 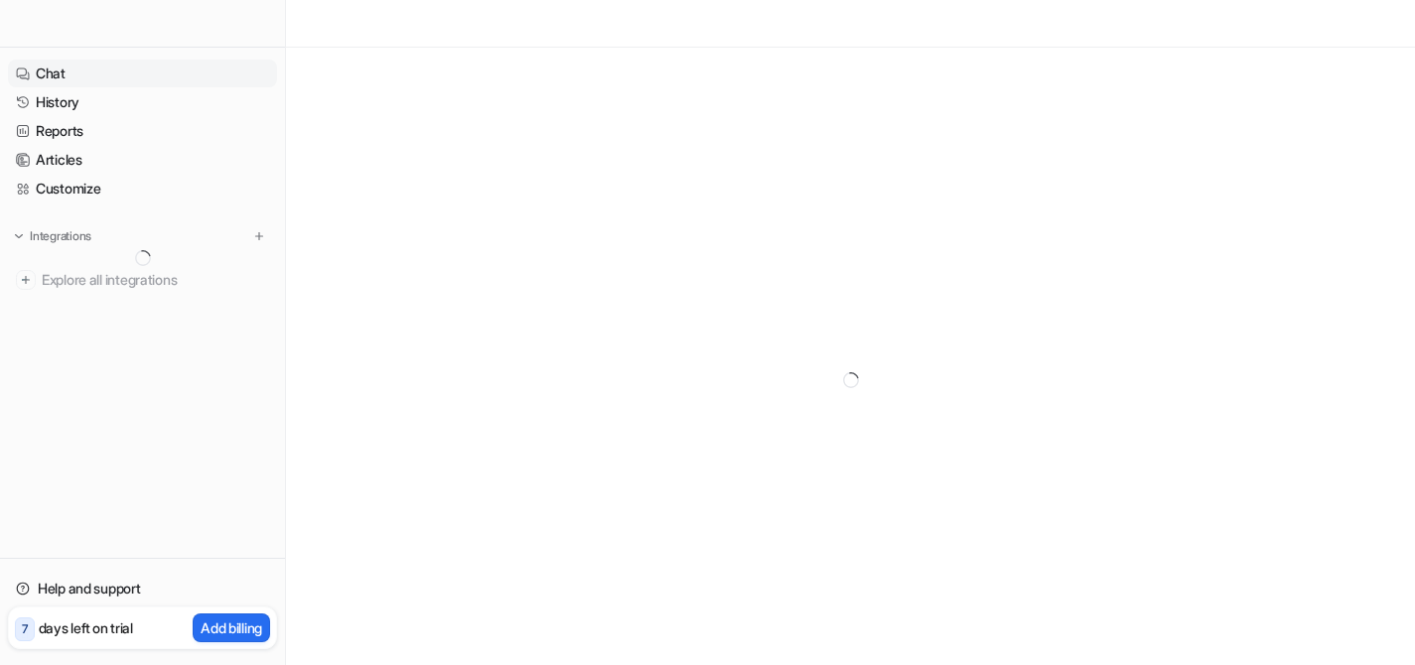 What do you see at coordinates (155, 280) in the screenshot?
I see `span: Explore all integrations` at bounding box center [155, 280].